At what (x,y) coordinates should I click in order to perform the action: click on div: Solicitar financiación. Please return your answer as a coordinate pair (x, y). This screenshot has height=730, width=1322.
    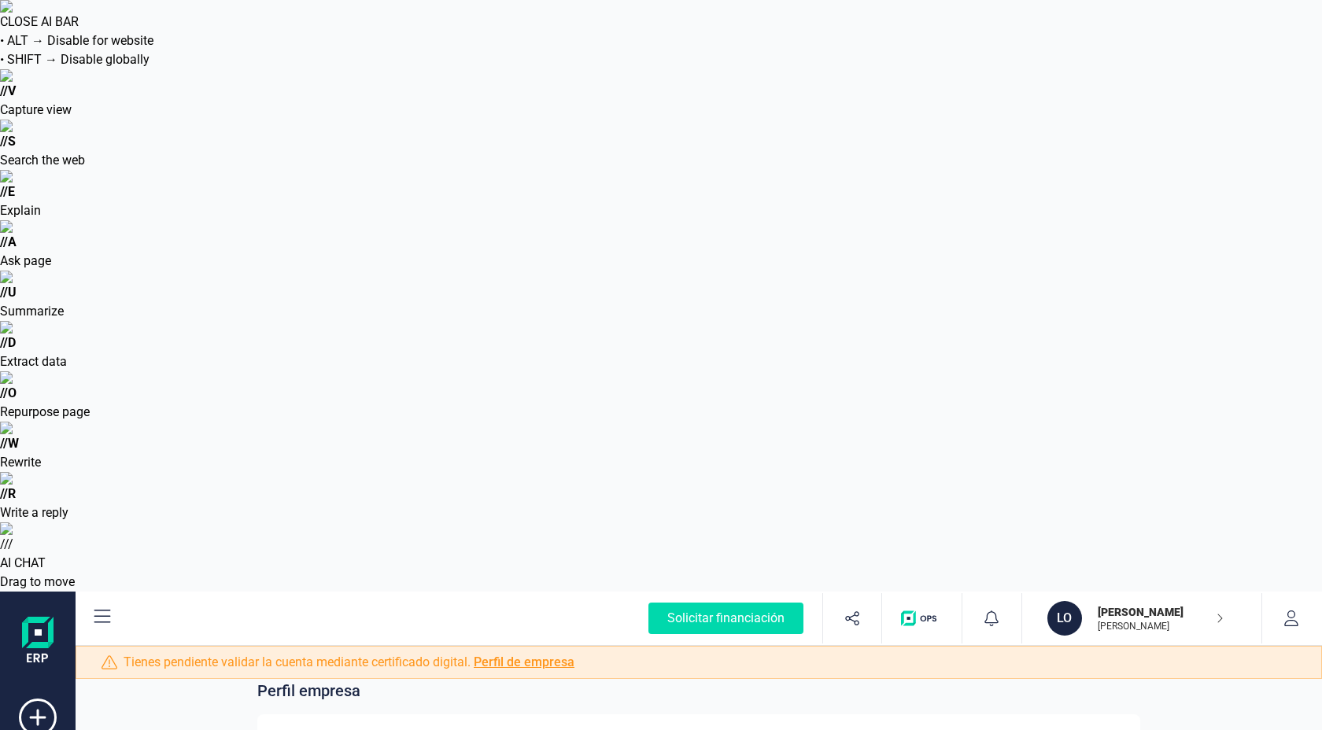
    Looking at the image, I should click on (725, 618).